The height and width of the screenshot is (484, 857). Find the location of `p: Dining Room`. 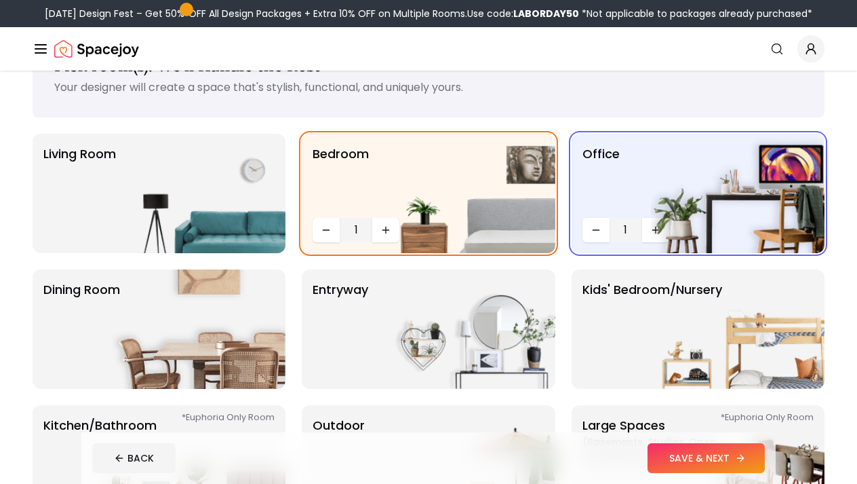

p: Dining Room is located at coordinates (81, 329).